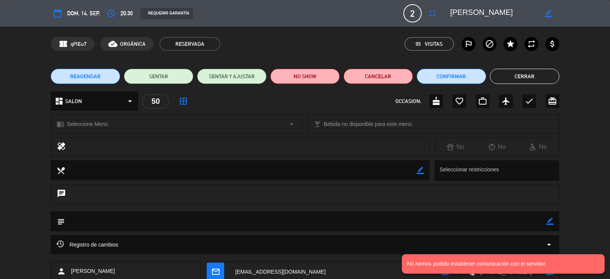  What do you see at coordinates (60, 124) in the screenshot?
I see `i: chrome_reader_mode` at bounding box center [60, 124].